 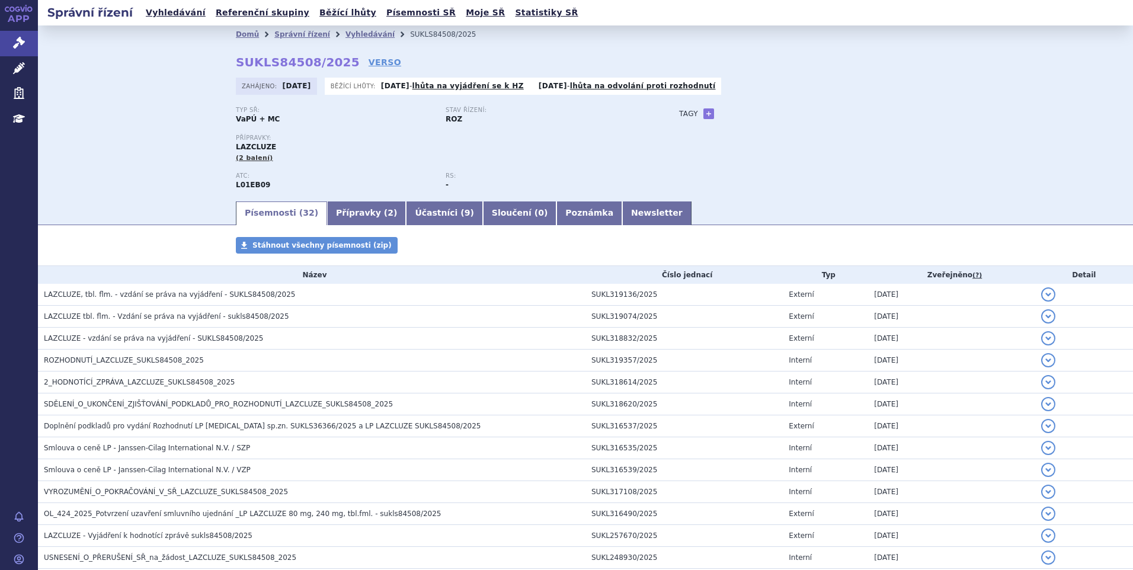 What do you see at coordinates (421, 12) in the screenshot?
I see `a: Písemnosti SŘ` at bounding box center [421, 12].